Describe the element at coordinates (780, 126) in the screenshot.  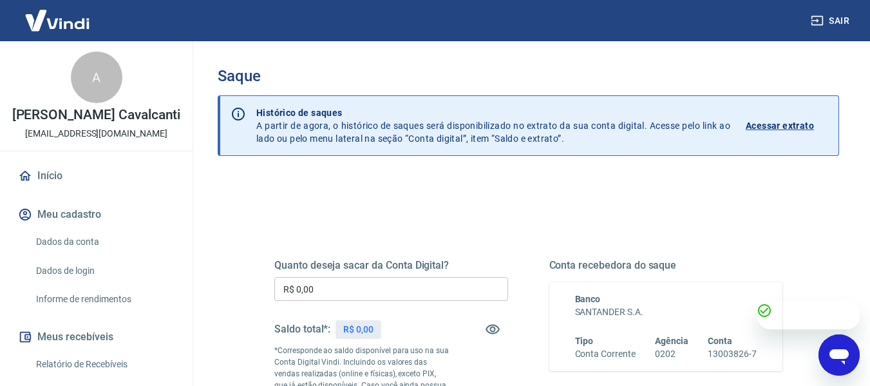
I see `p: Acessar extrato` at that location.